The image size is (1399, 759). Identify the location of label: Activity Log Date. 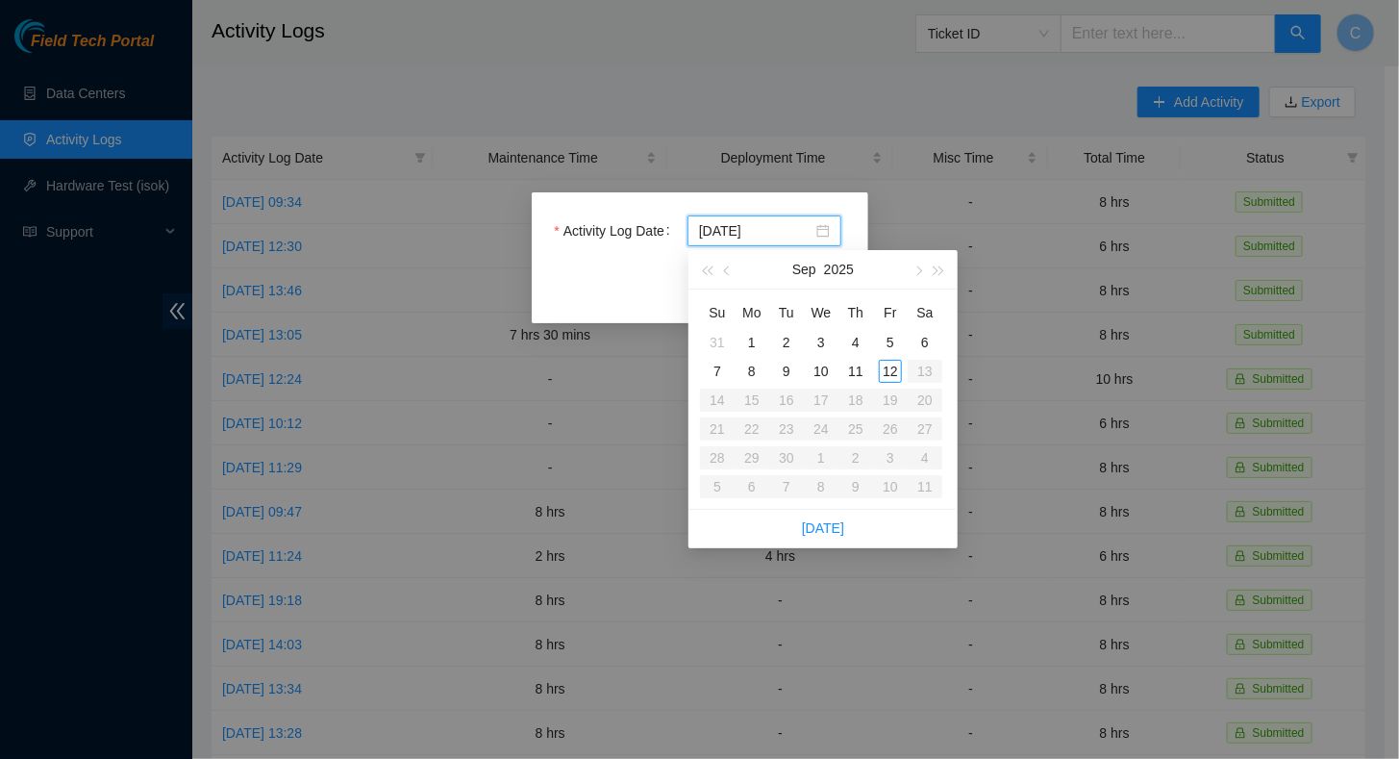
(616, 231).